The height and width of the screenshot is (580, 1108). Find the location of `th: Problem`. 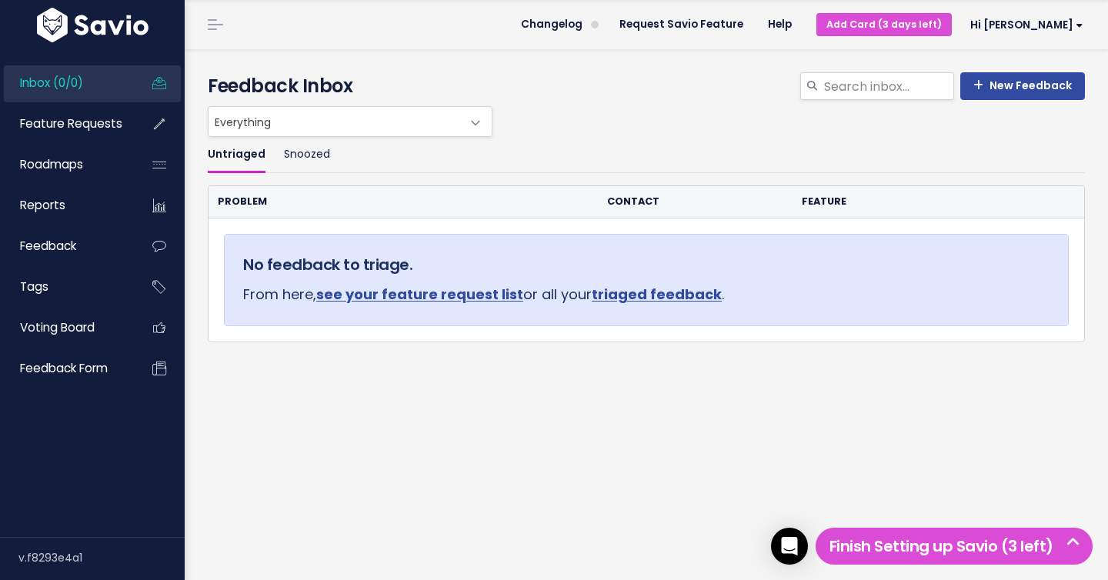

th: Problem is located at coordinates (403, 202).